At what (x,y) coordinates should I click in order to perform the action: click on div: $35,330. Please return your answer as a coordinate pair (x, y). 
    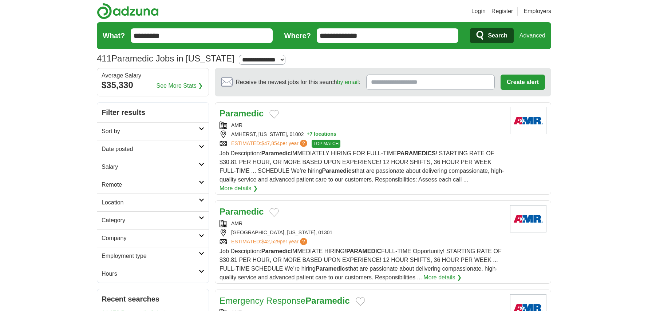
    Looking at the image, I should click on (153, 85).